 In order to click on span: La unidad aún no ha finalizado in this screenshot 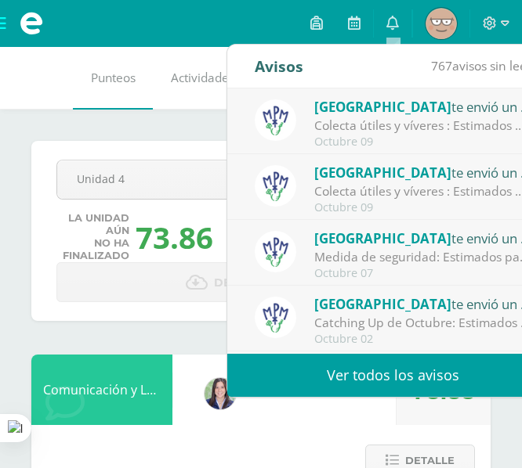, I will do `click(96, 237)`.